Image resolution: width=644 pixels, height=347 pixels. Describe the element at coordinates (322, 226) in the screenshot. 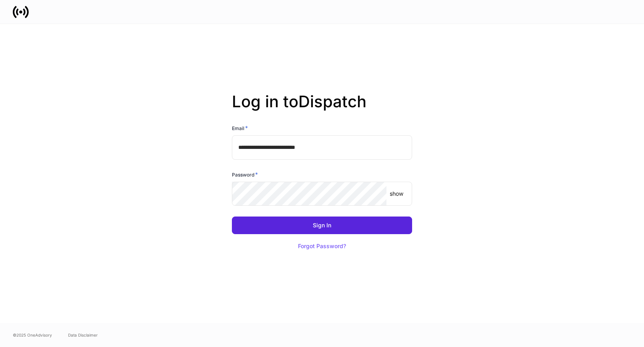

I see `button: Sign In` at that location.